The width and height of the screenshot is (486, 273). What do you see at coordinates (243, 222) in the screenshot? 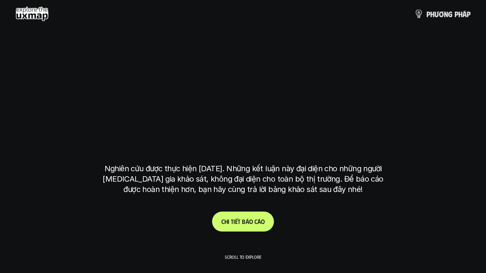
I see `a: Chitiếtbáocáo` at bounding box center [243, 222].